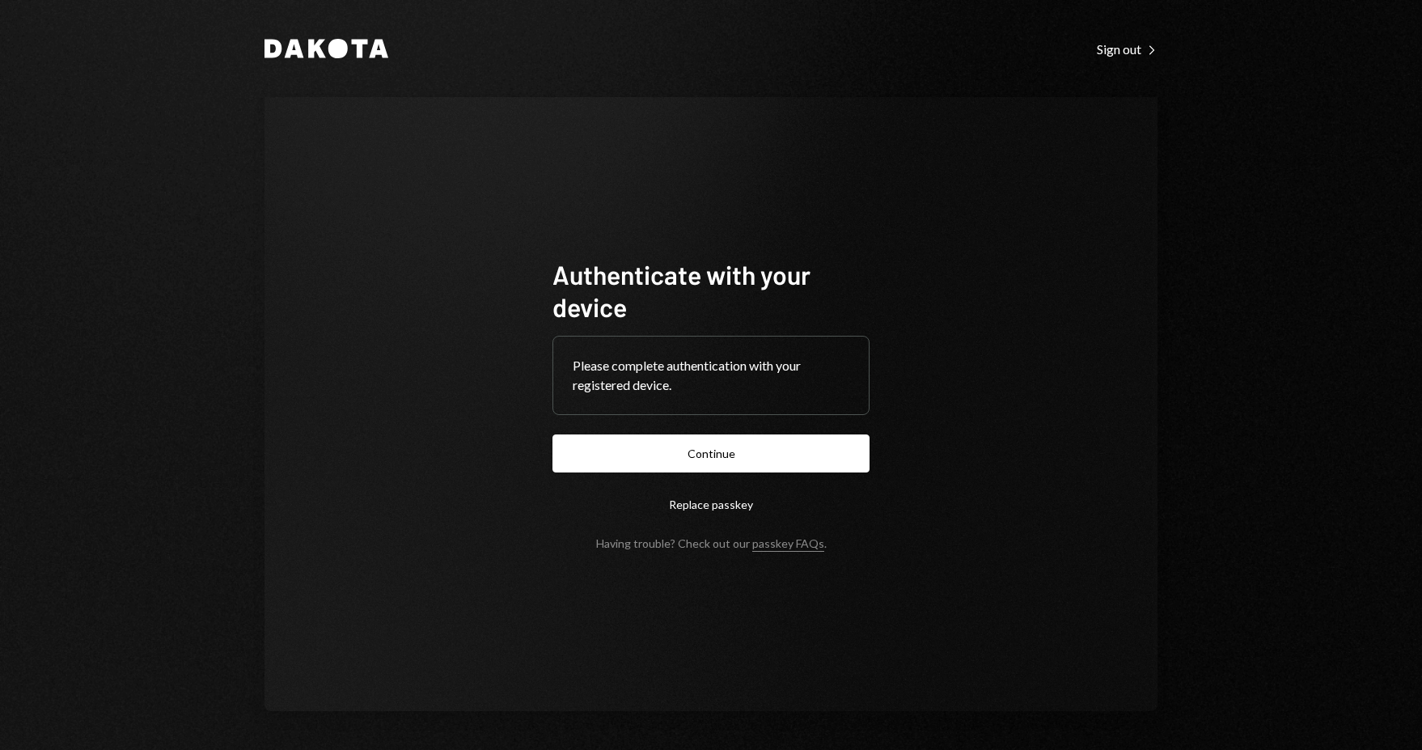 The width and height of the screenshot is (1422, 750). I want to click on h1: Authenticate with your device, so click(711, 290).